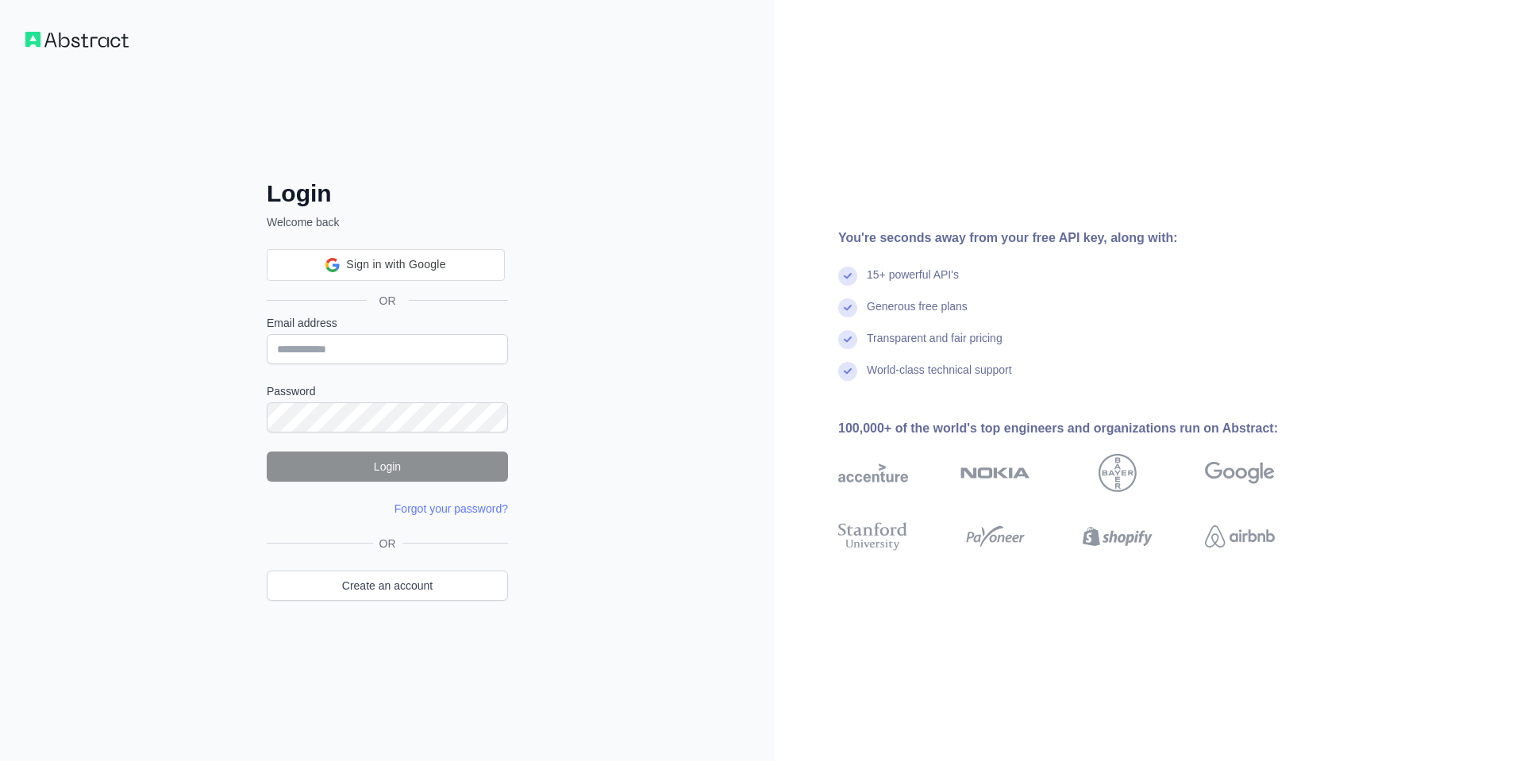 The height and width of the screenshot is (761, 1524). I want to click on img: shopify, so click(1117, 537).